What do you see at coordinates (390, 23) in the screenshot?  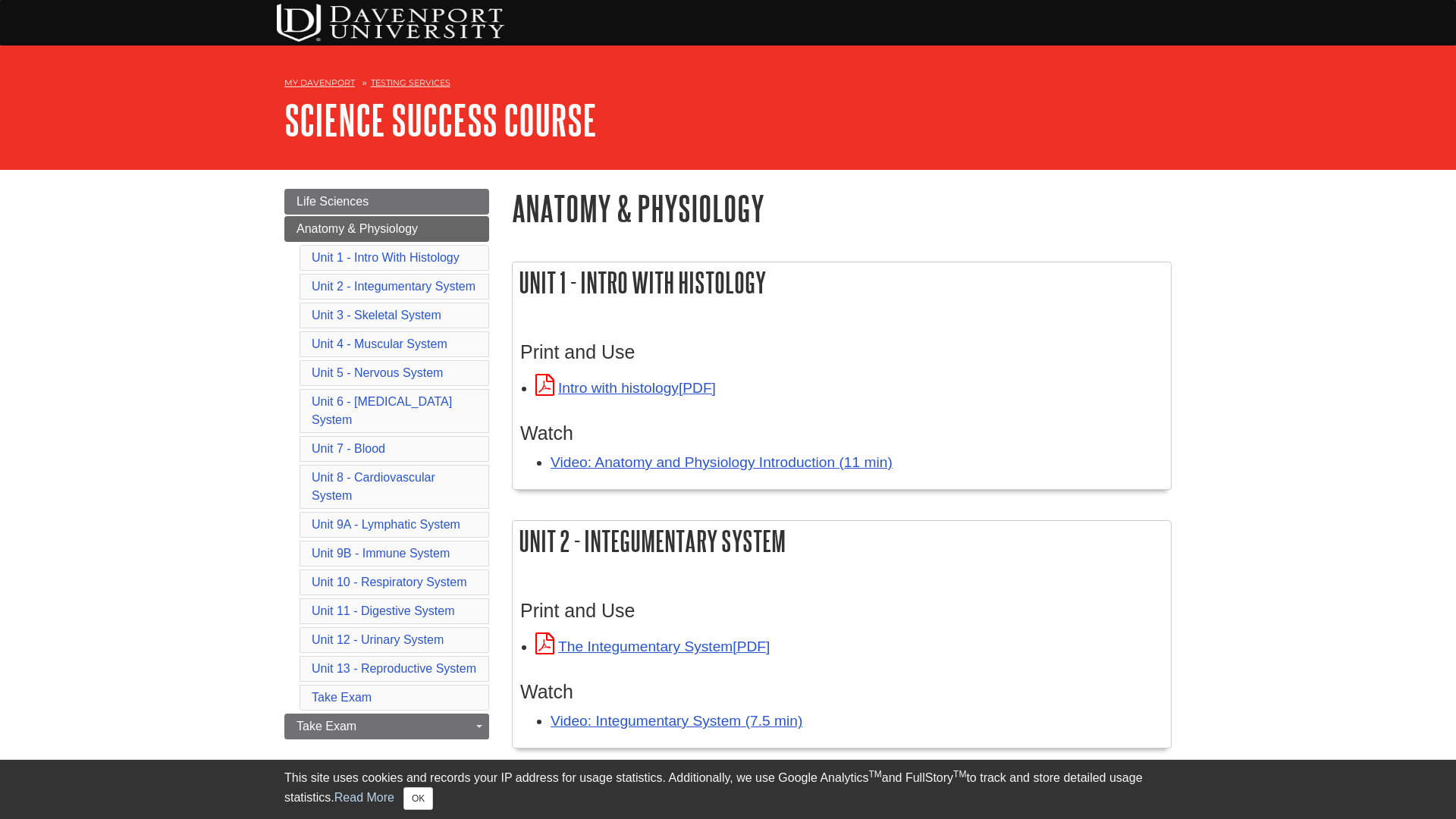 I see `img: DU Testing Services` at bounding box center [390, 23].